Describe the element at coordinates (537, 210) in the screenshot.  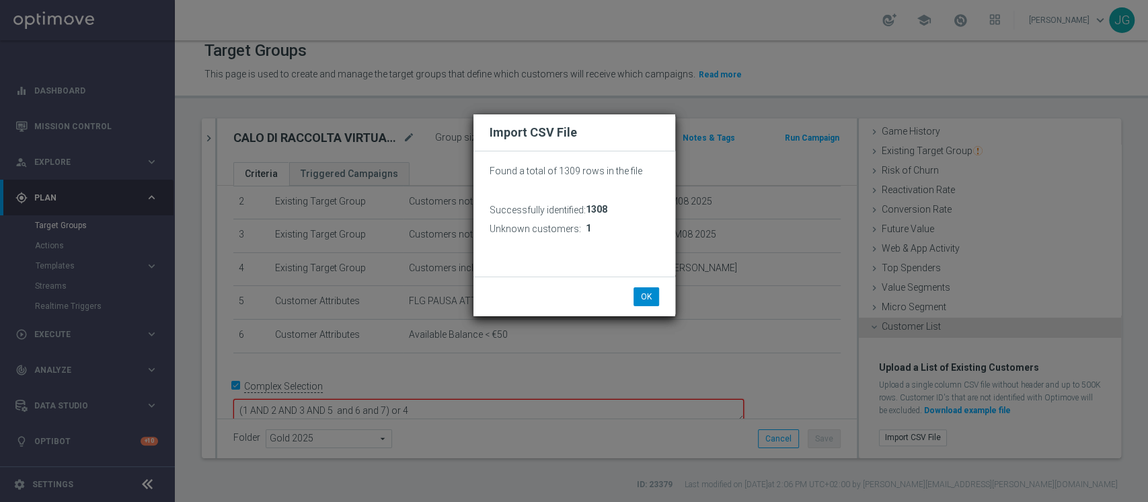
I see `h3: Successfully identified:` at that location.